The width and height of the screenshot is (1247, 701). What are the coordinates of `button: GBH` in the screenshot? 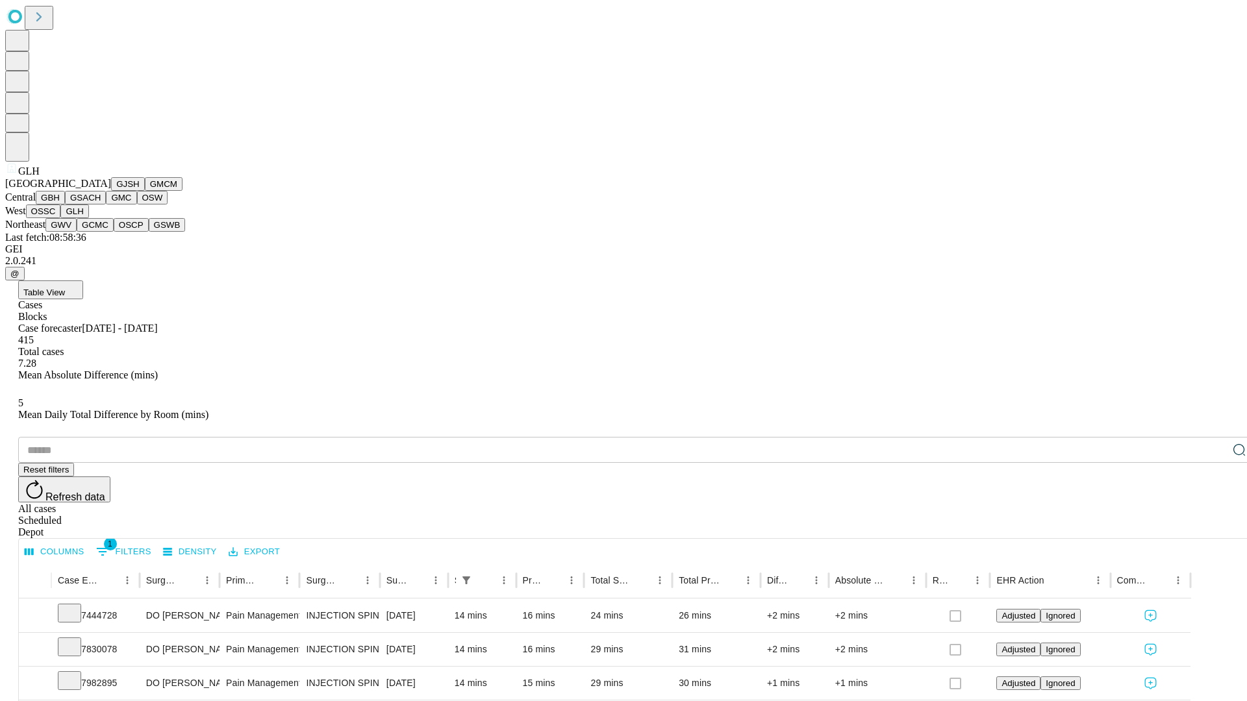 It's located at (50, 197).